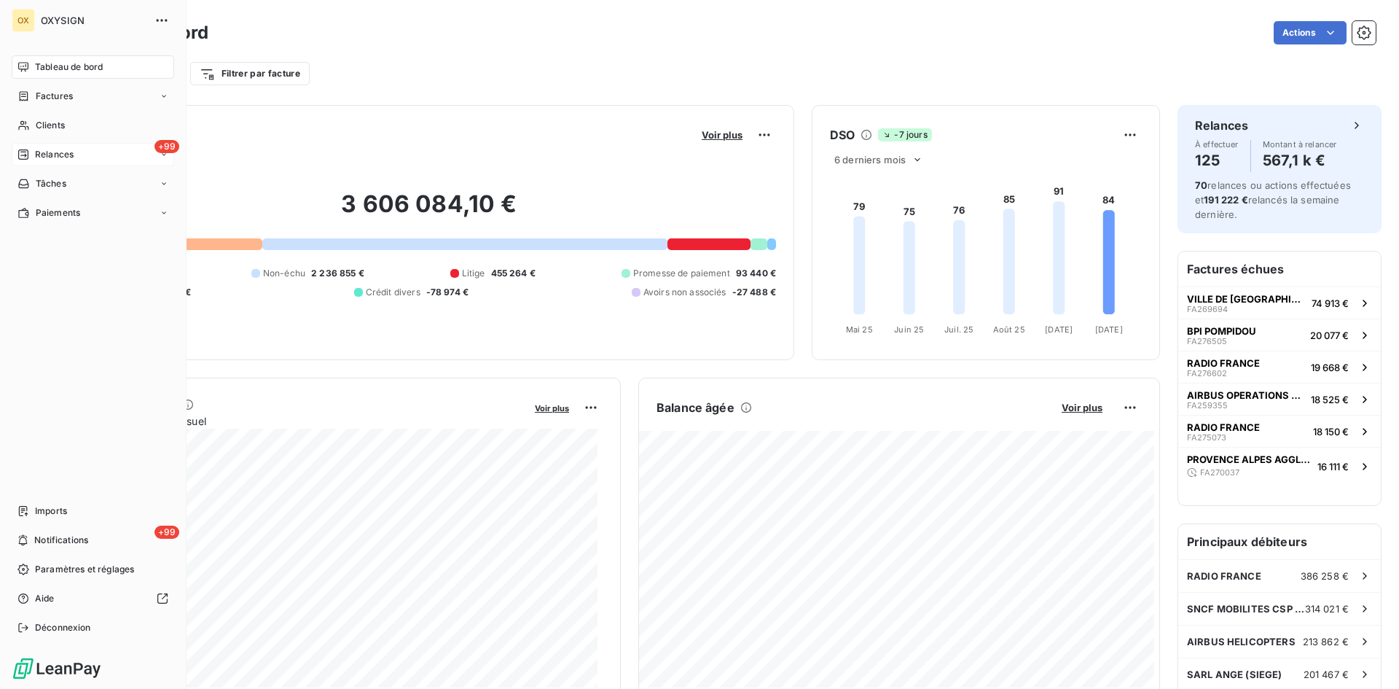 The image size is (1399, 689). Describe the element at coordinates (1280, 269) in the screenshot. I see `h6: Factures échues` at that location.